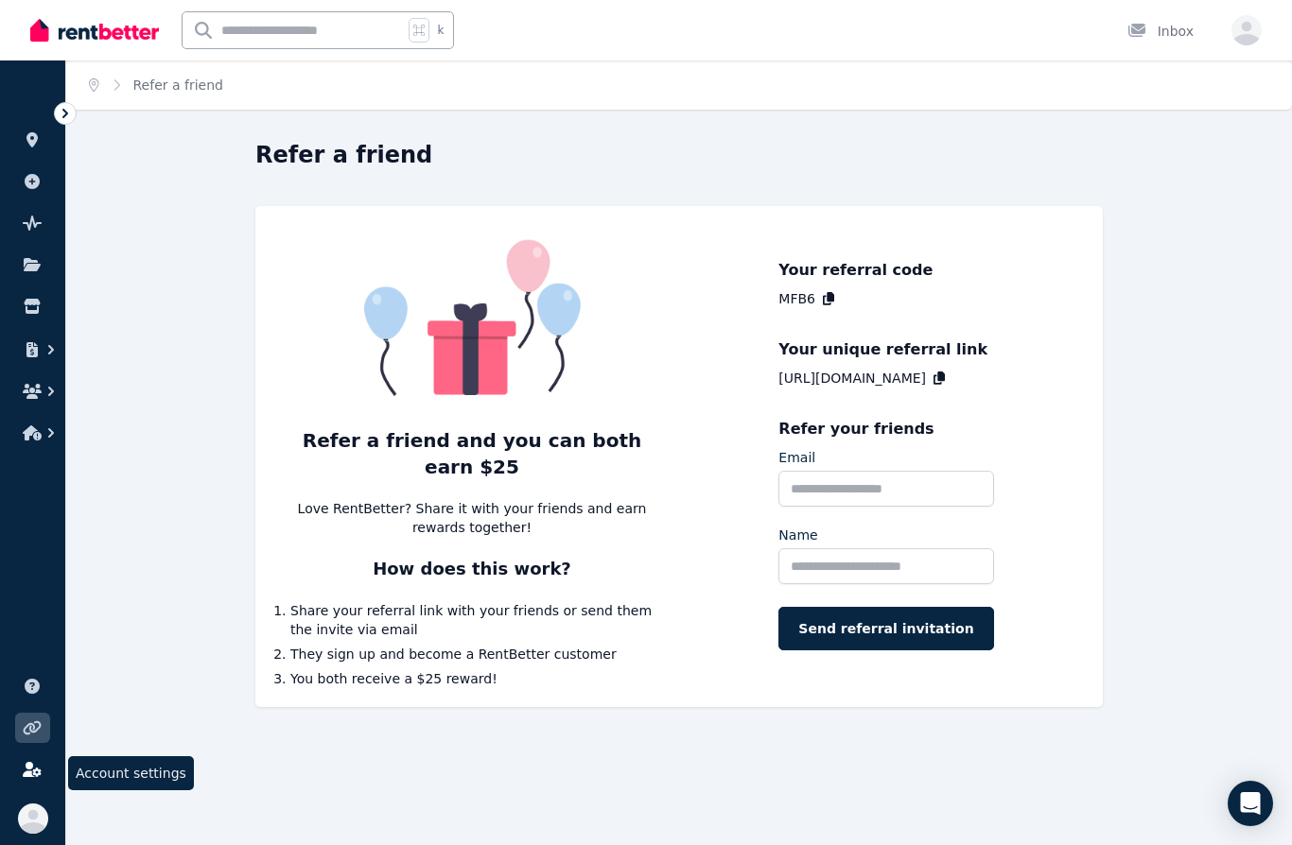  I want to click on label: Name, so click(797, 535).